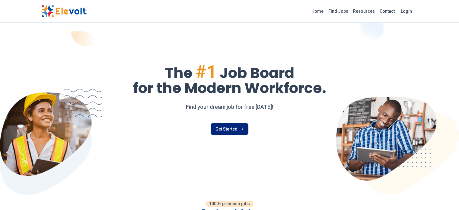 The height and width of the screenshot is (210, 459). Describe the element at coordinates (364, 11) in the screenshot. I see `a: Resources` at that location.